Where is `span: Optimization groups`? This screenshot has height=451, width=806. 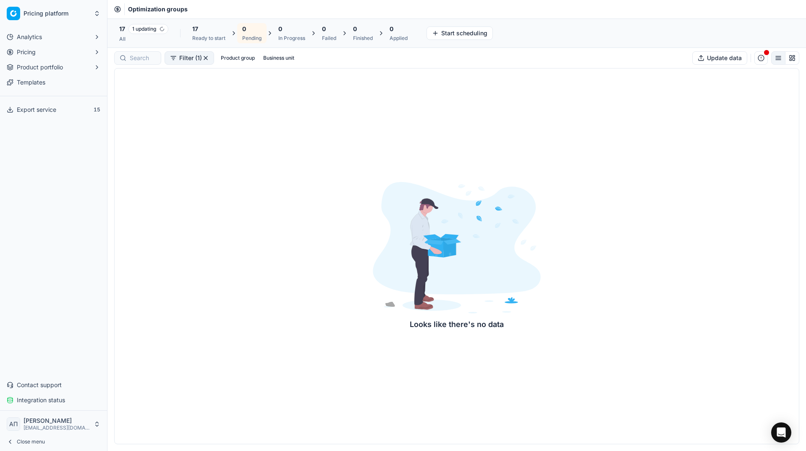 span: Optimization groups is located at coordinates (158, 9).